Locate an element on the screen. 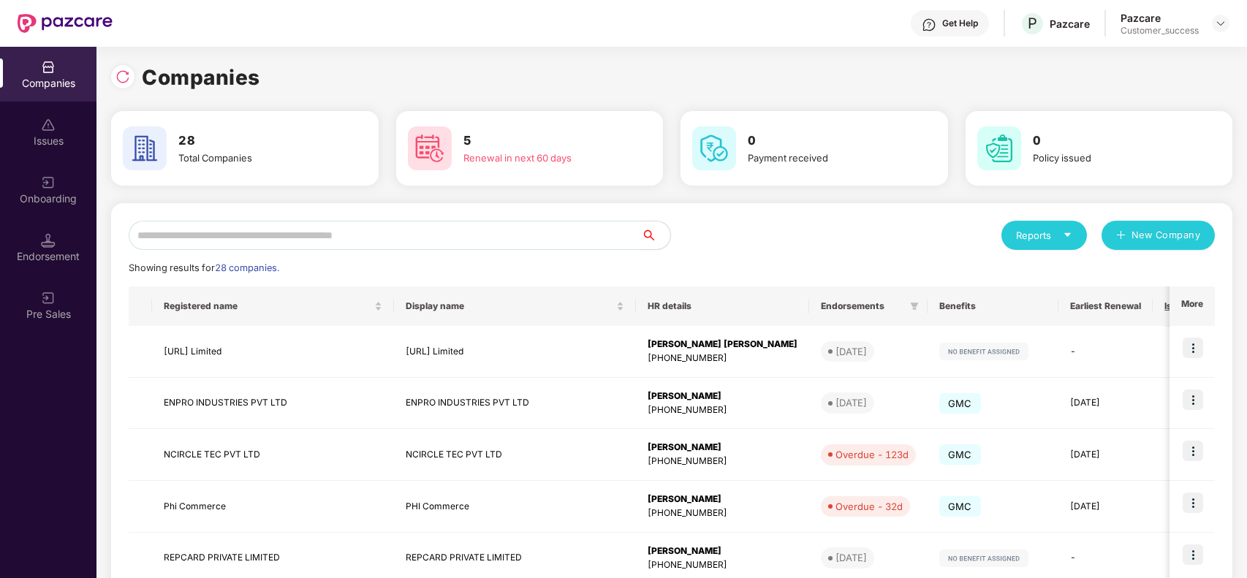  span: Issues is located at coordinates (1178, 306).